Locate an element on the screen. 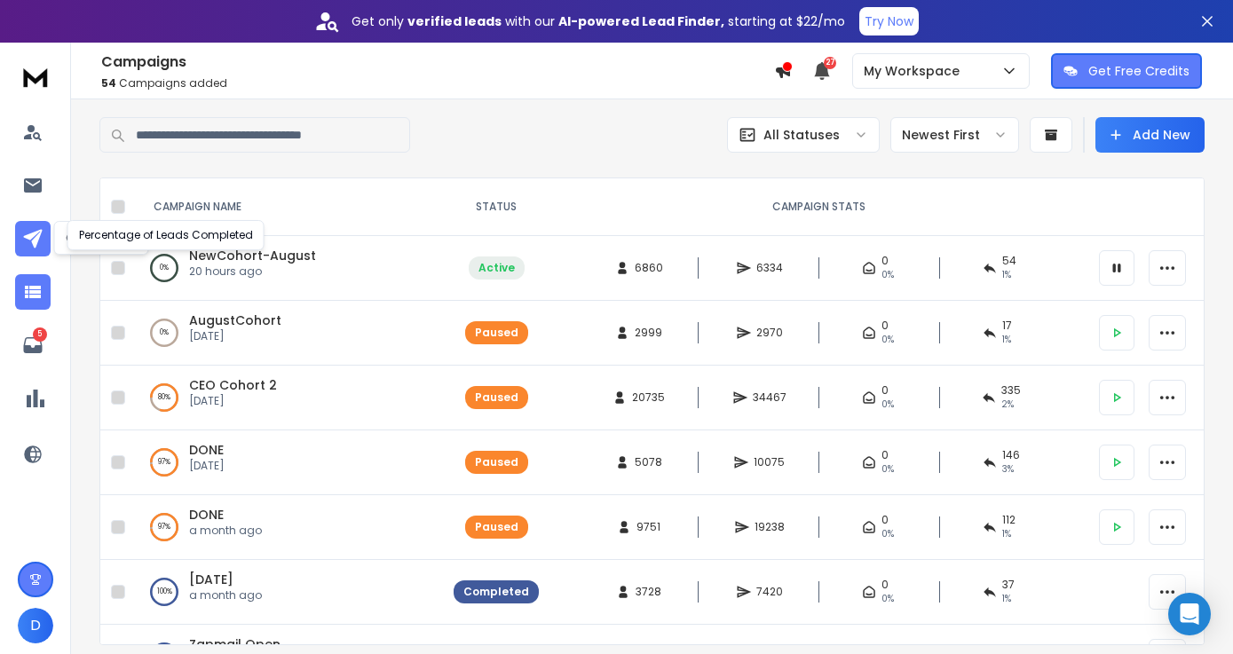 The image size is (1233, 654). th: CAMPAIGN STATS is located at coordinates (819, 207).